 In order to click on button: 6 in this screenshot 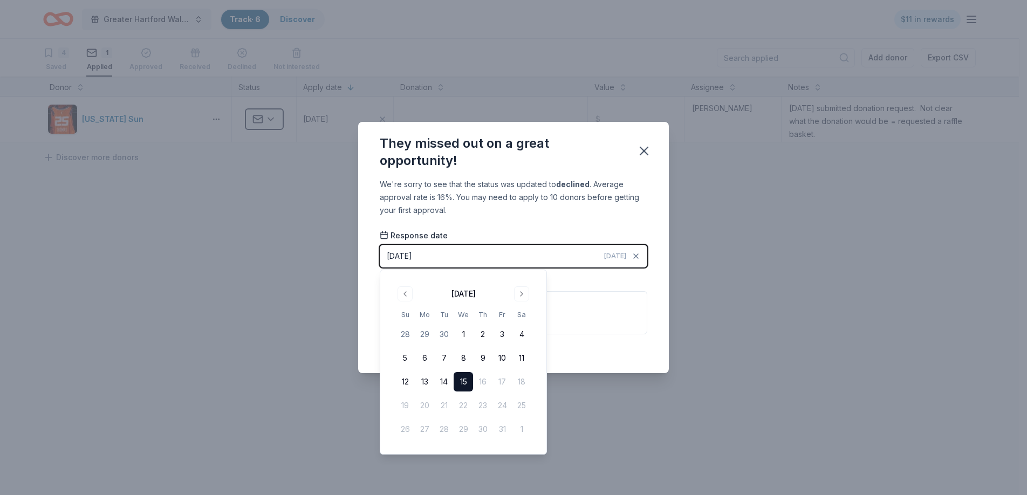, I will do `click(425, 358)`.